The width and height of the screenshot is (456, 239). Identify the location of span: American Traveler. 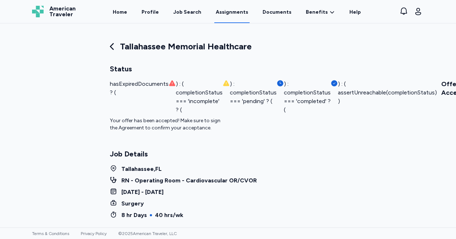
(62, 12).